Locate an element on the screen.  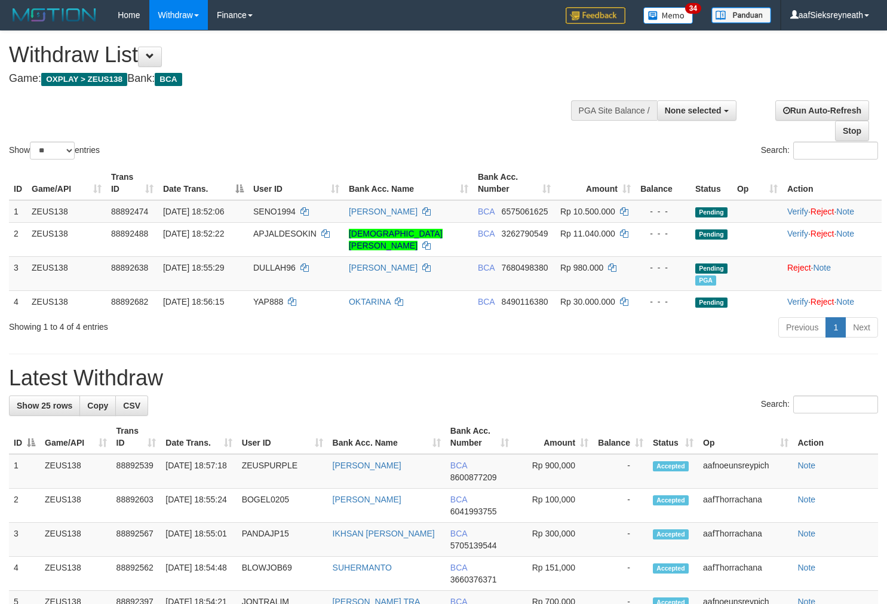
span: None selected is located at coordinates (693, 111).